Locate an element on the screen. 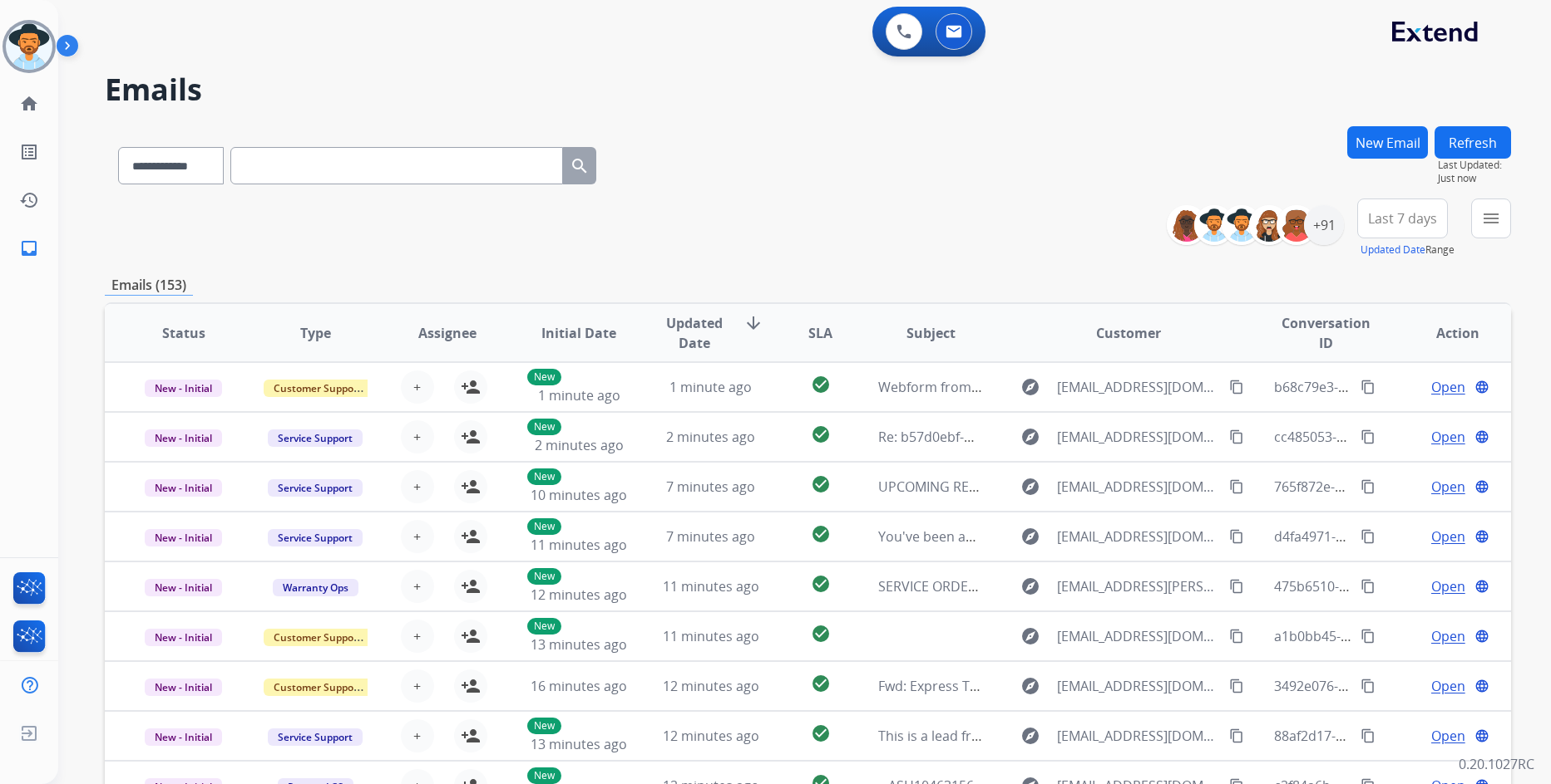 This screenshot has width=1551, height=784. span: 765f872e-0f6e-4e97-8569-702d1e4d60cd is located at coordinates (1399, 487).